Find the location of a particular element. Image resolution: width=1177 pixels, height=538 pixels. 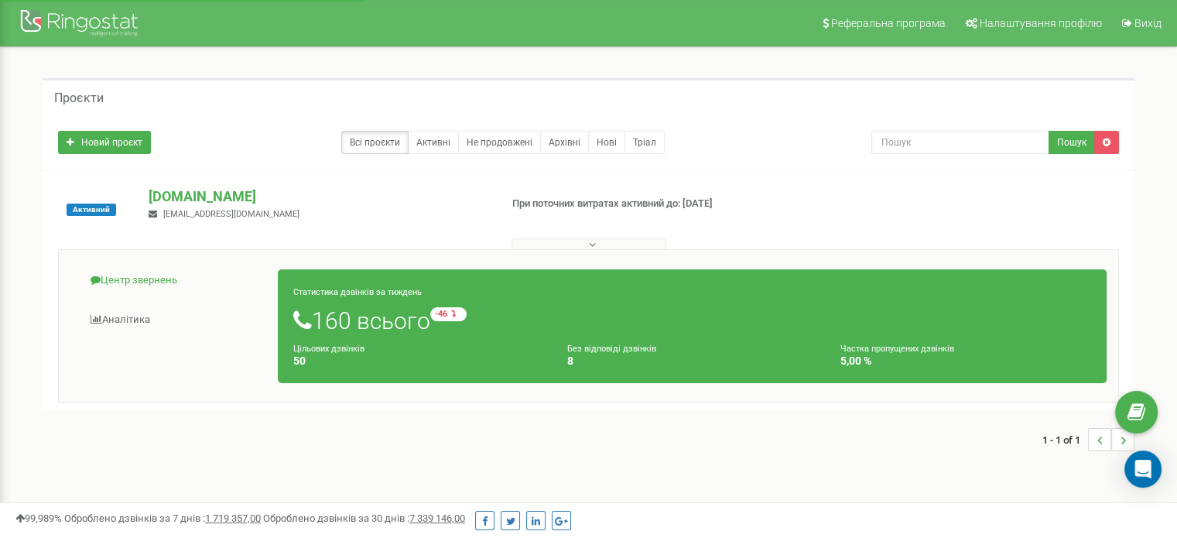

a: Тріал is located at coordinates (644, 142).